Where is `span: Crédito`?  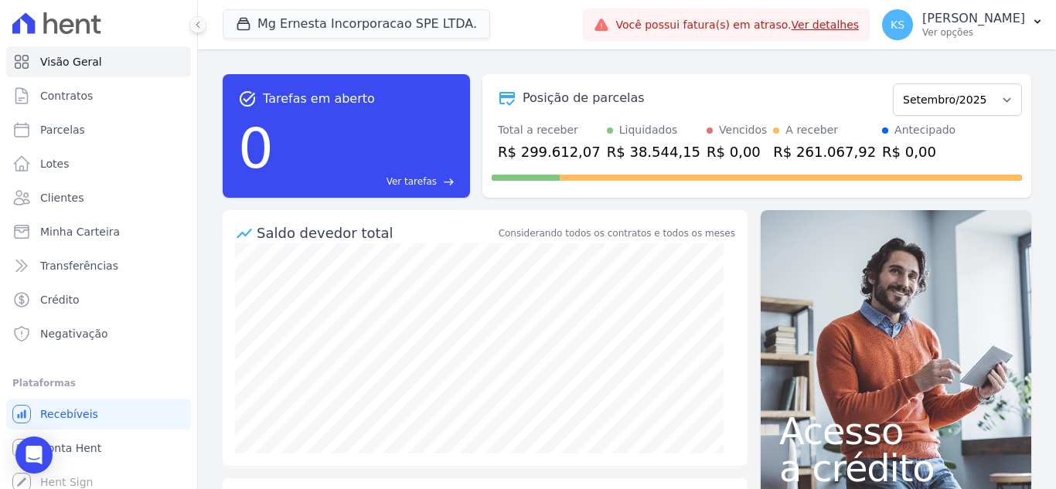 span: Crédito is located at coordinates (60, 300).